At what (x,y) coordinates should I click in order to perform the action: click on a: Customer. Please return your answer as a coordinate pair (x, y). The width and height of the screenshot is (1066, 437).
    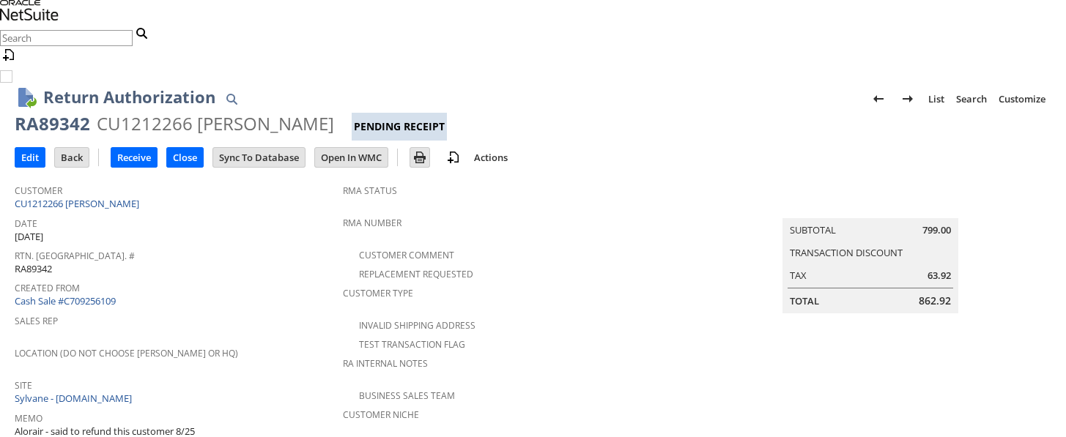
    Looking at the image, I should click on (38, 190).